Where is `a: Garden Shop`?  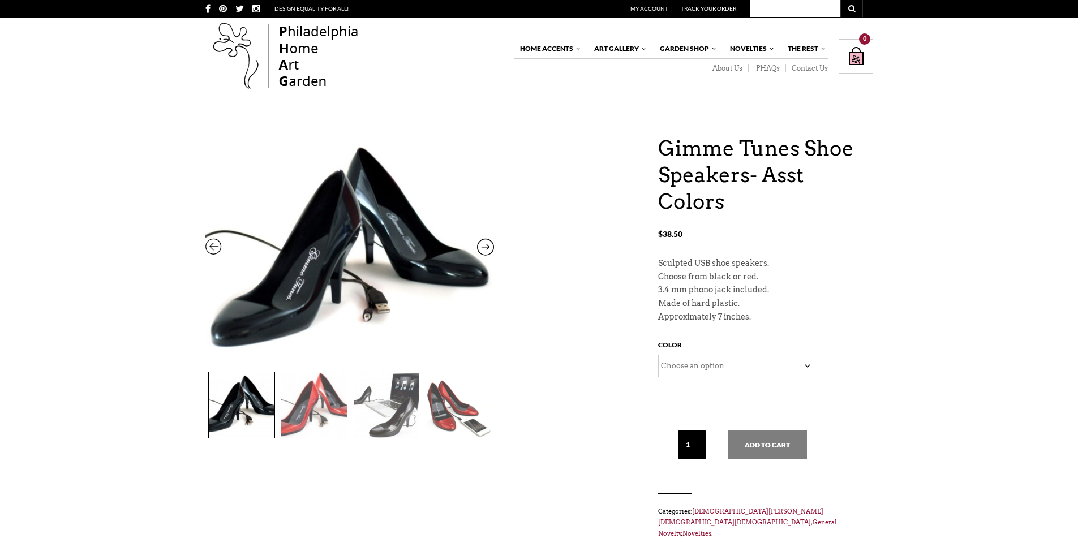
a: Garden Shop is located at coordinates (686, 49).